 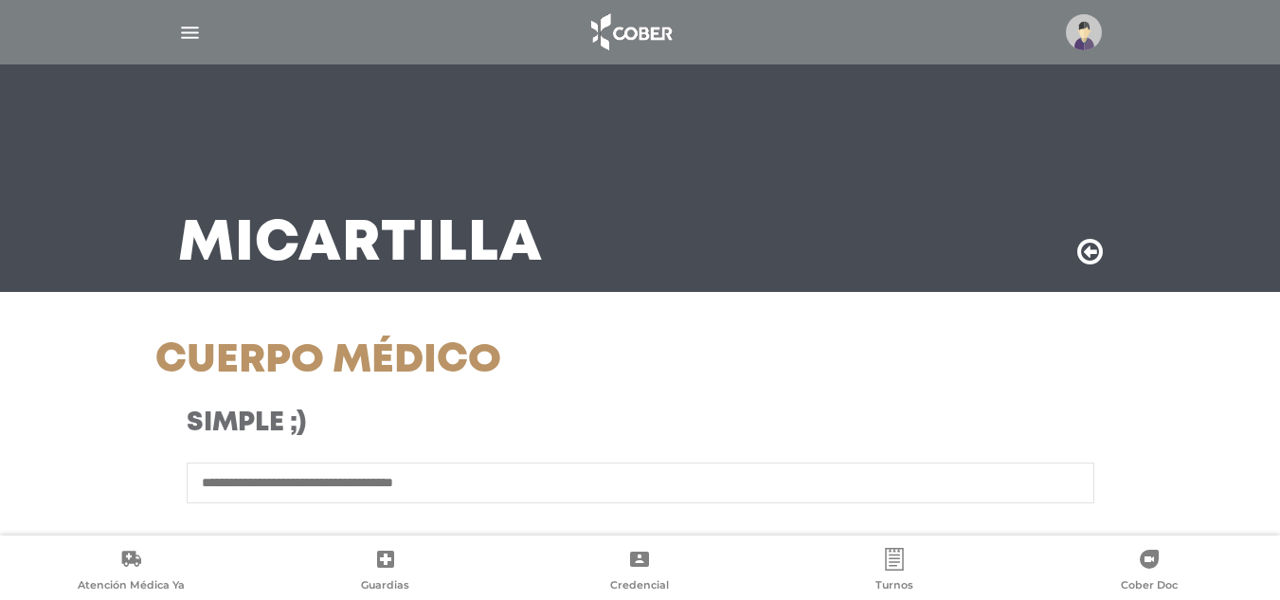 What do you see at coordinates (630, 32) in the screenshot?
I see `img: logo_cober_home-white.png` at bounding box center [630, 32].